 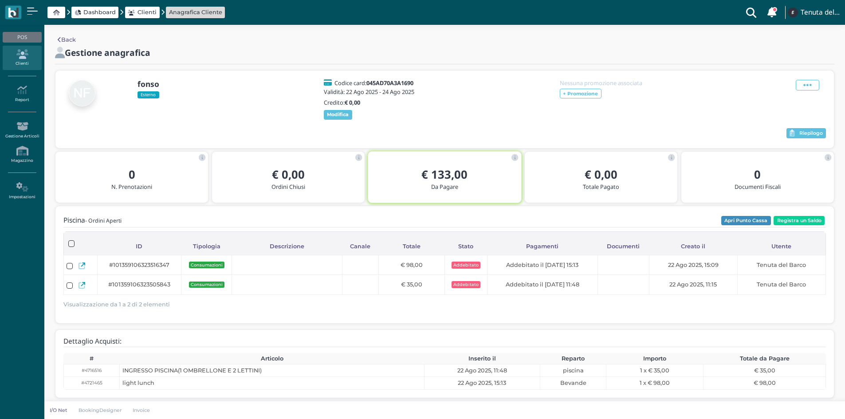 I want to click on span: 1 x € 35,00, so click(x=655, y=370).